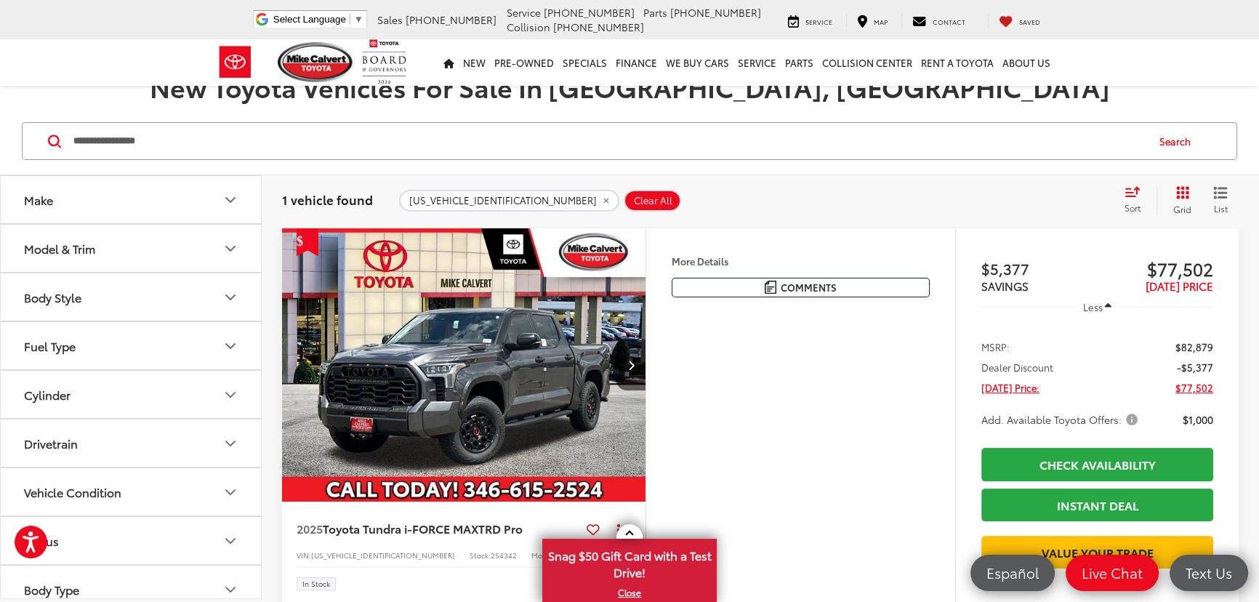  I want to click on span: Add. Available Toyota Offers:, so click(1060, 419).